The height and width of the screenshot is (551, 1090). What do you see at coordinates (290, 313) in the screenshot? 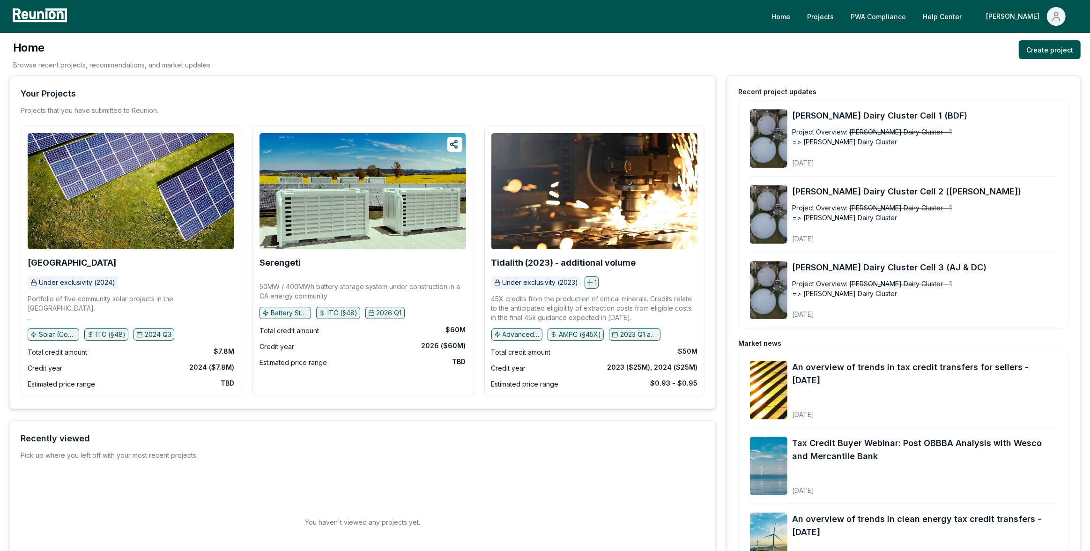
I see `p: Battery Storage` at bounding box center [290, 313].